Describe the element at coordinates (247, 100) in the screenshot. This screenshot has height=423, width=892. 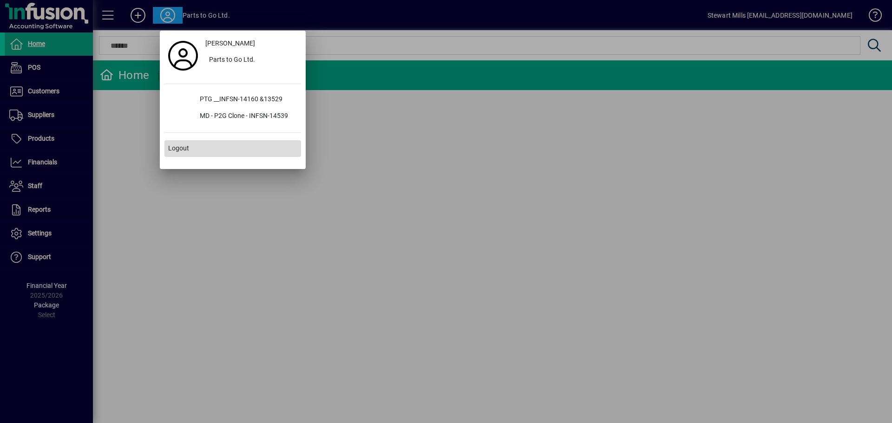
I see `div: PTG __INFSN-14160 &13529` at that location.